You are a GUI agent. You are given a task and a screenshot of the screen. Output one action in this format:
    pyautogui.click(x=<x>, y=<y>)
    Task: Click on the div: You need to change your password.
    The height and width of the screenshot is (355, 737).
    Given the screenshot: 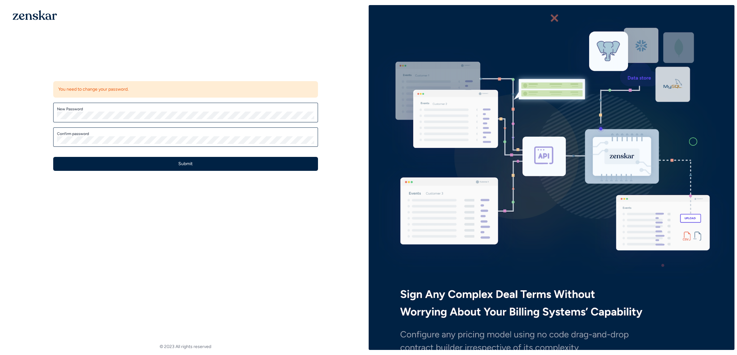 What is the action you would take?
    pyautogui.click(x=185, y=89)
    